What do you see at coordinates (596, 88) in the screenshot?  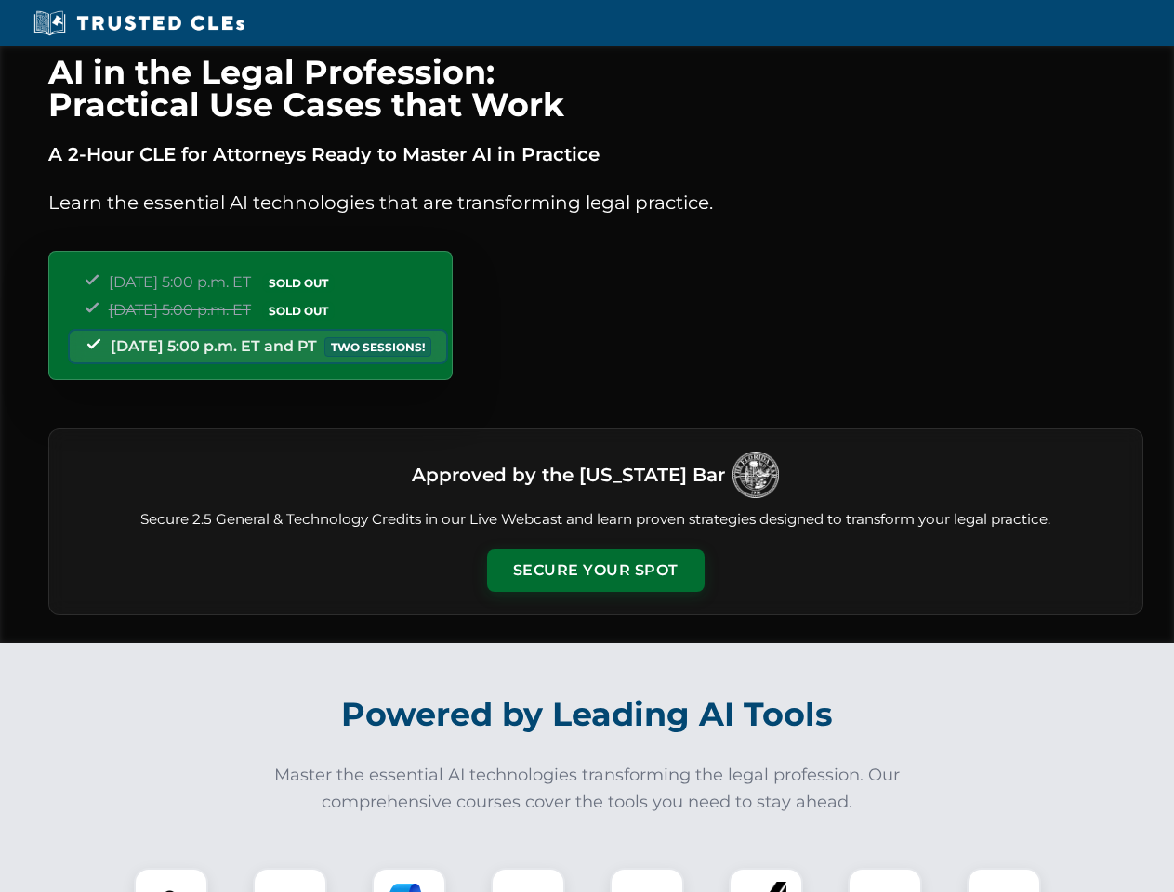 I see `h1: AI in the Legal Profession: Practical Use Cases that Work` at bounding box center [596, 88].